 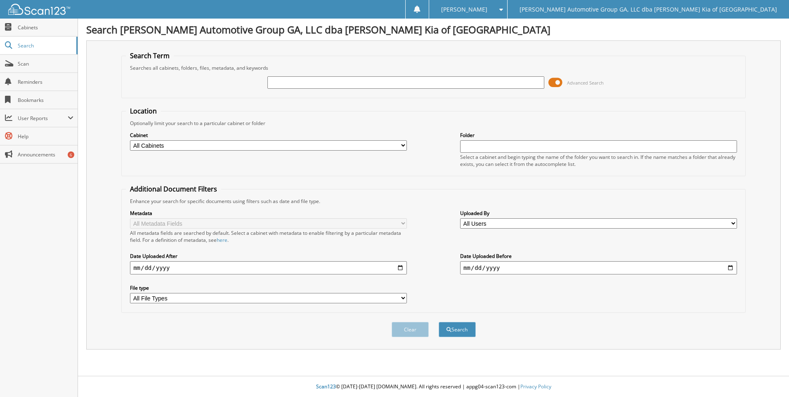 I want to click on span: Help, so click(x=45, y=136).